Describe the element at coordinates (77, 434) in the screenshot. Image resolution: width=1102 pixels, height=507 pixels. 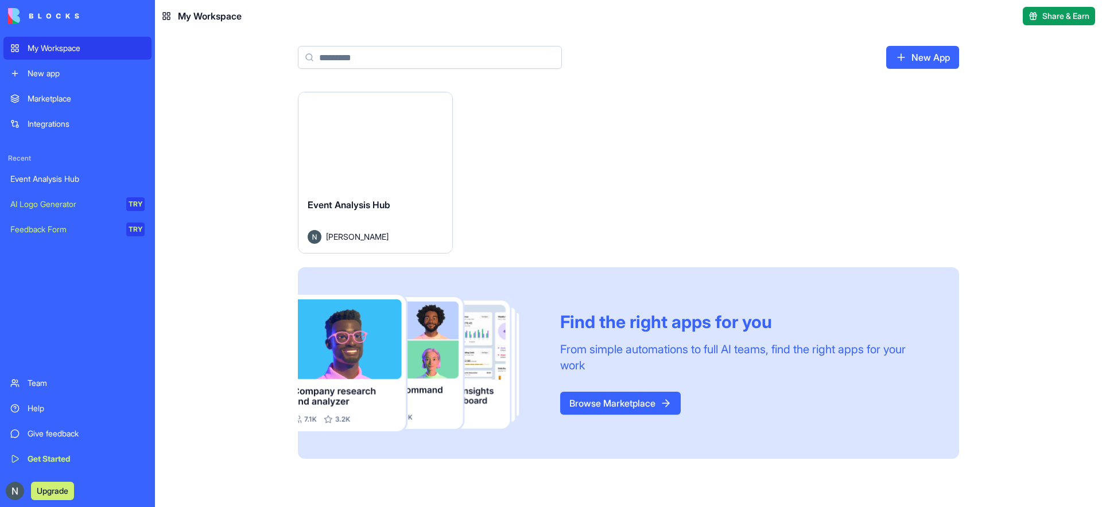
I see `a: Give feedback` at that location.